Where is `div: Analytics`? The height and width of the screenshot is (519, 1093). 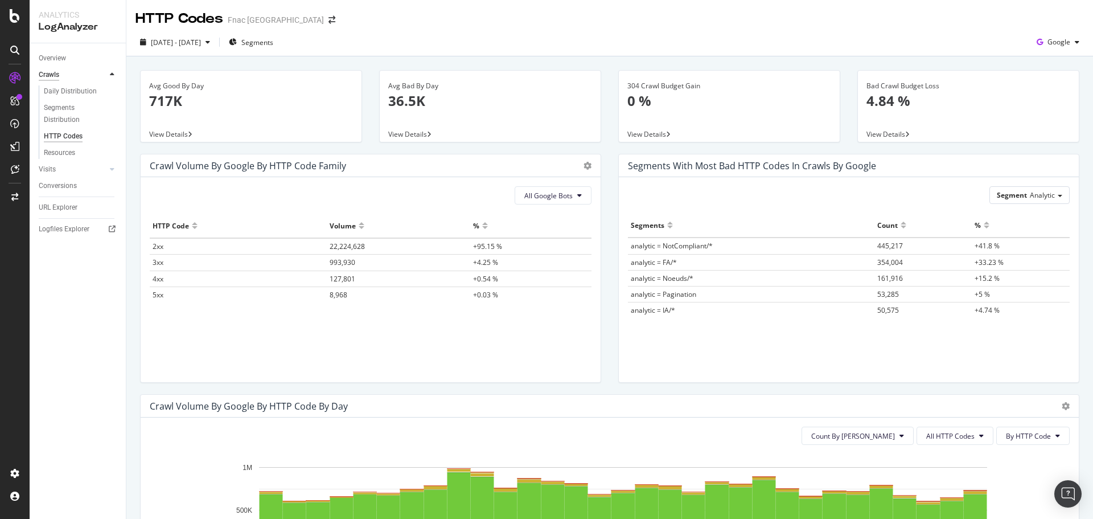
div: Analytics is located at coordinates (77, 15).